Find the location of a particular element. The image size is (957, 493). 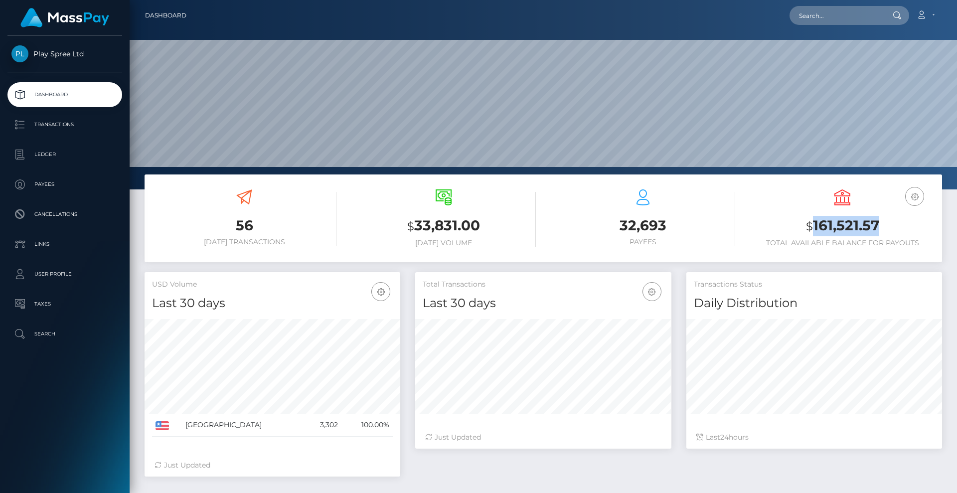

p: Links is located at coordinates (65, 244).